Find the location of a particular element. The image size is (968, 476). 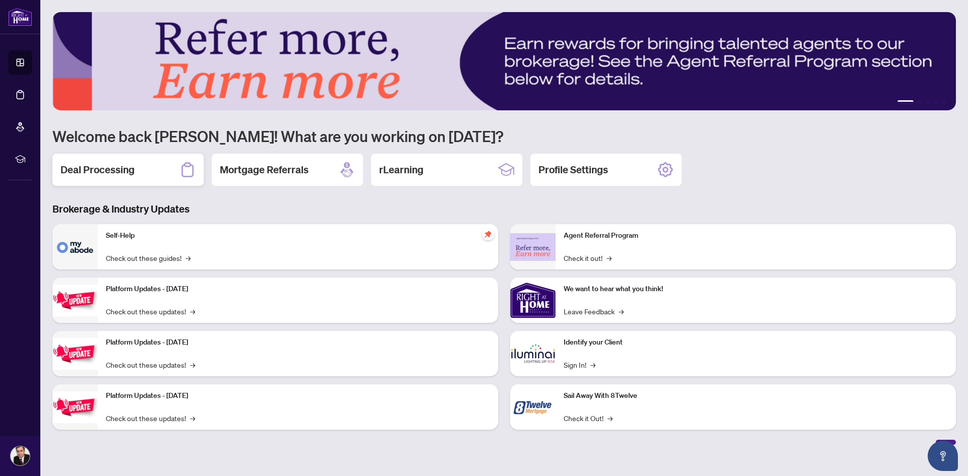

img: Agent Referral Program is located at coordinates (533, 247).